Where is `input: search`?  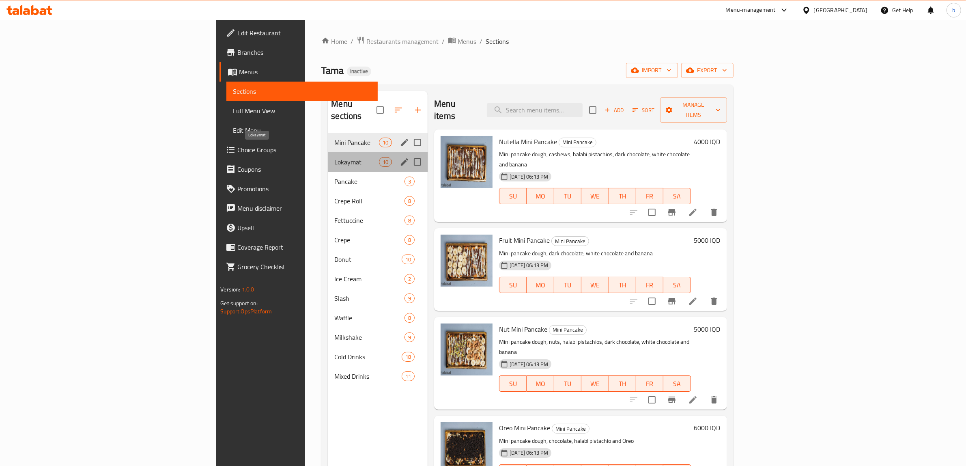
input: search is located at coordinates (535, 110).